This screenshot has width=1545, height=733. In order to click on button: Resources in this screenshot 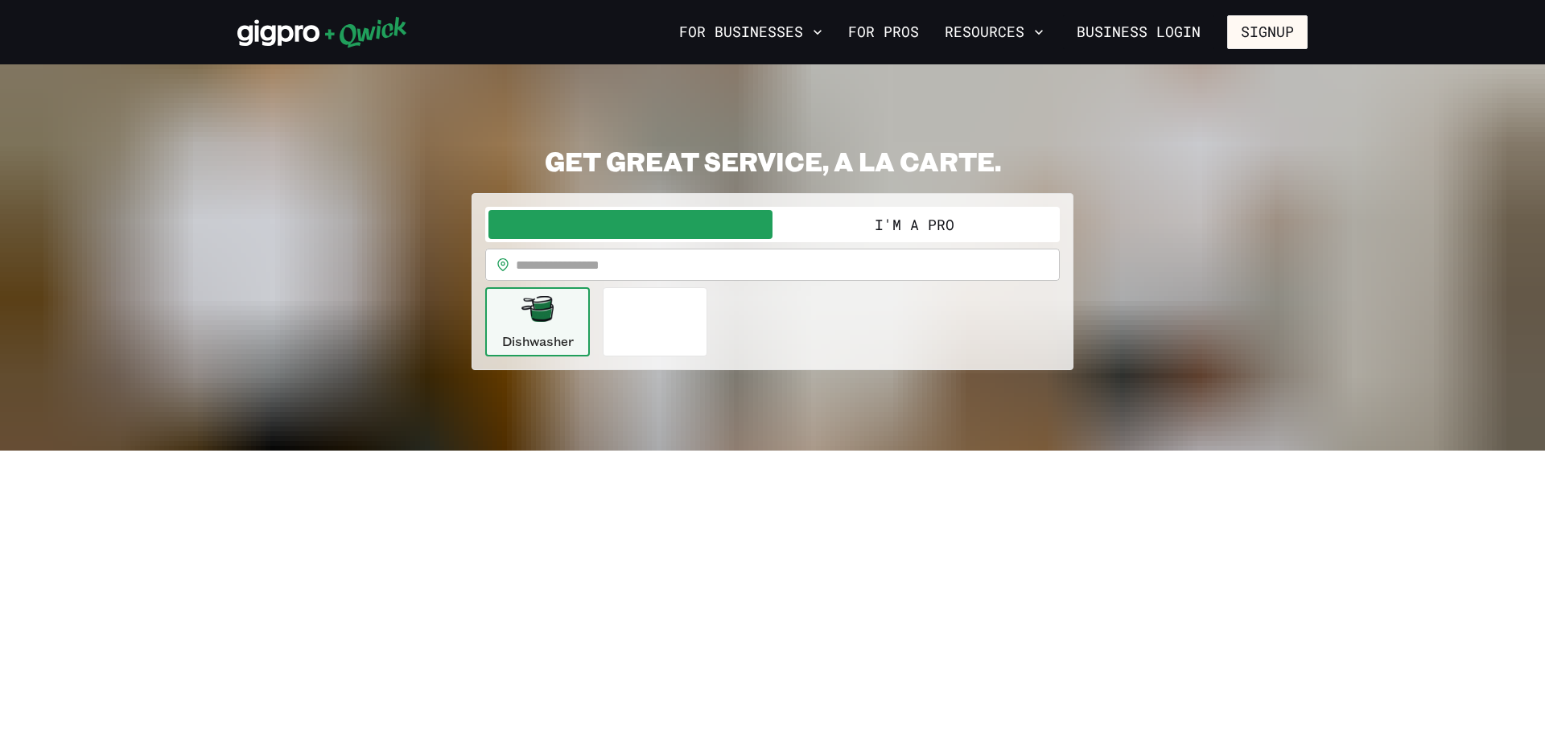, I will do `click(994, 32)`.